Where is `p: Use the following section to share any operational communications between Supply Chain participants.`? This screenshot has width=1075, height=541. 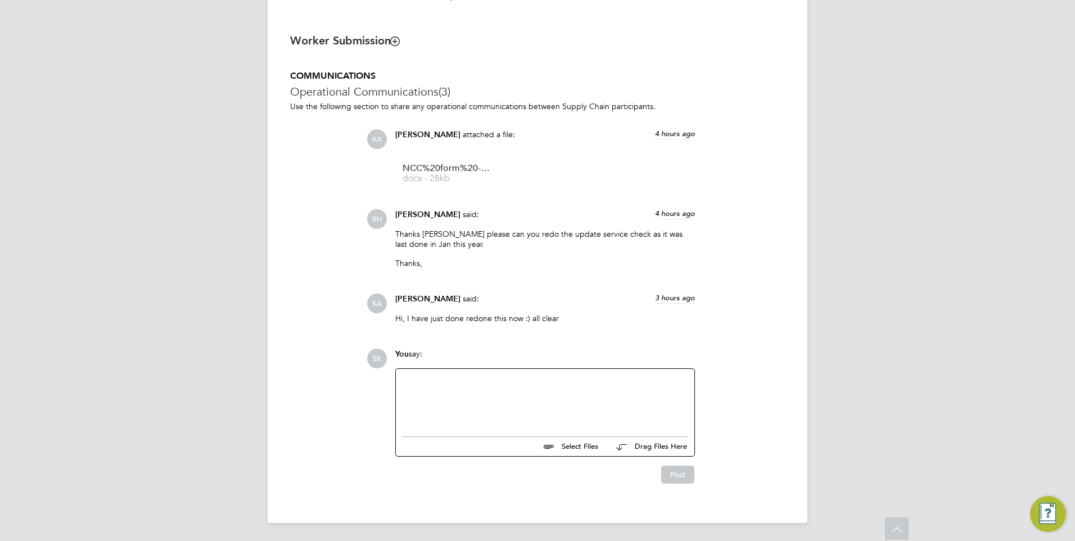
p: Use the following section to share any operational communications between Supply Chain participants. is located at coordinates (538, 106).